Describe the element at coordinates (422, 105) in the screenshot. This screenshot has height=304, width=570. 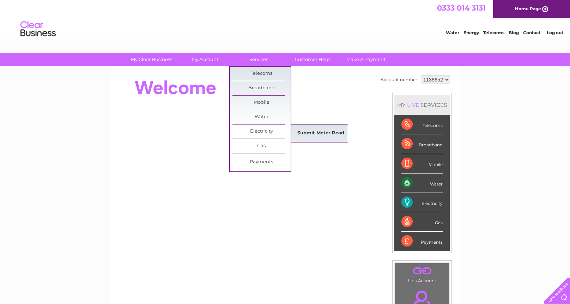
I see `div: MY SERVICES` at that location.